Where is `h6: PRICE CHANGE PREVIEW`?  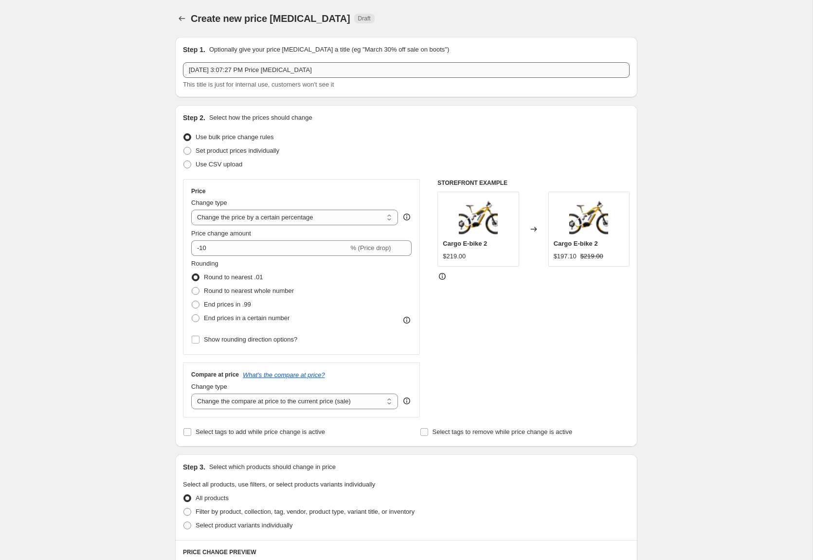
h6: PRICE CHANGE PREVIEW is located at coordinates (407, 553).